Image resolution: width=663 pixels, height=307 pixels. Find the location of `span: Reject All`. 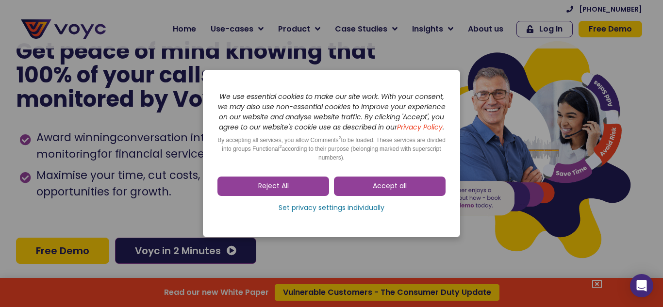

span: Reject All is located at coordinates (273, 186).